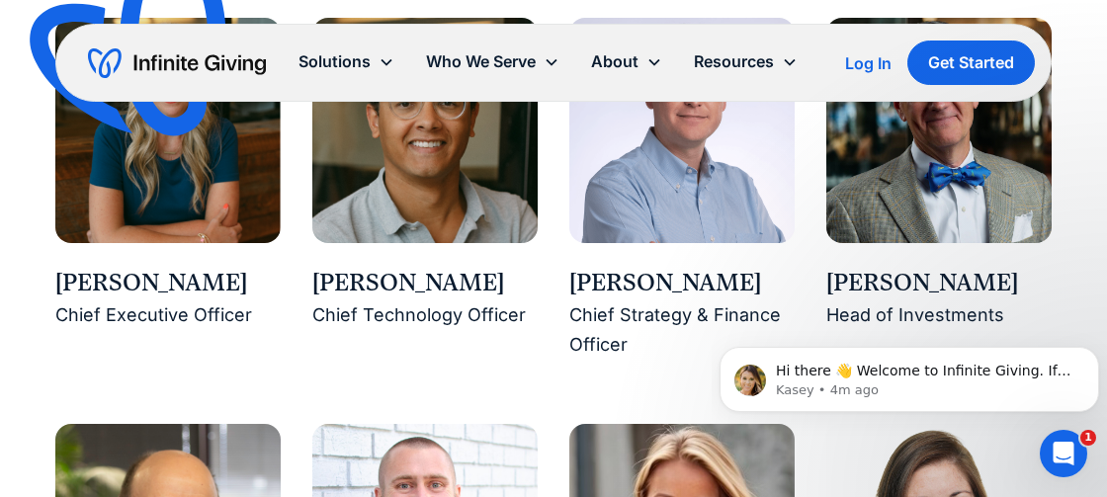 The image size is (1107, 497). What do you see at coordinates (970, 62) in the screenshot?
I see `a: Get Started` at bounding box center [970, 62].